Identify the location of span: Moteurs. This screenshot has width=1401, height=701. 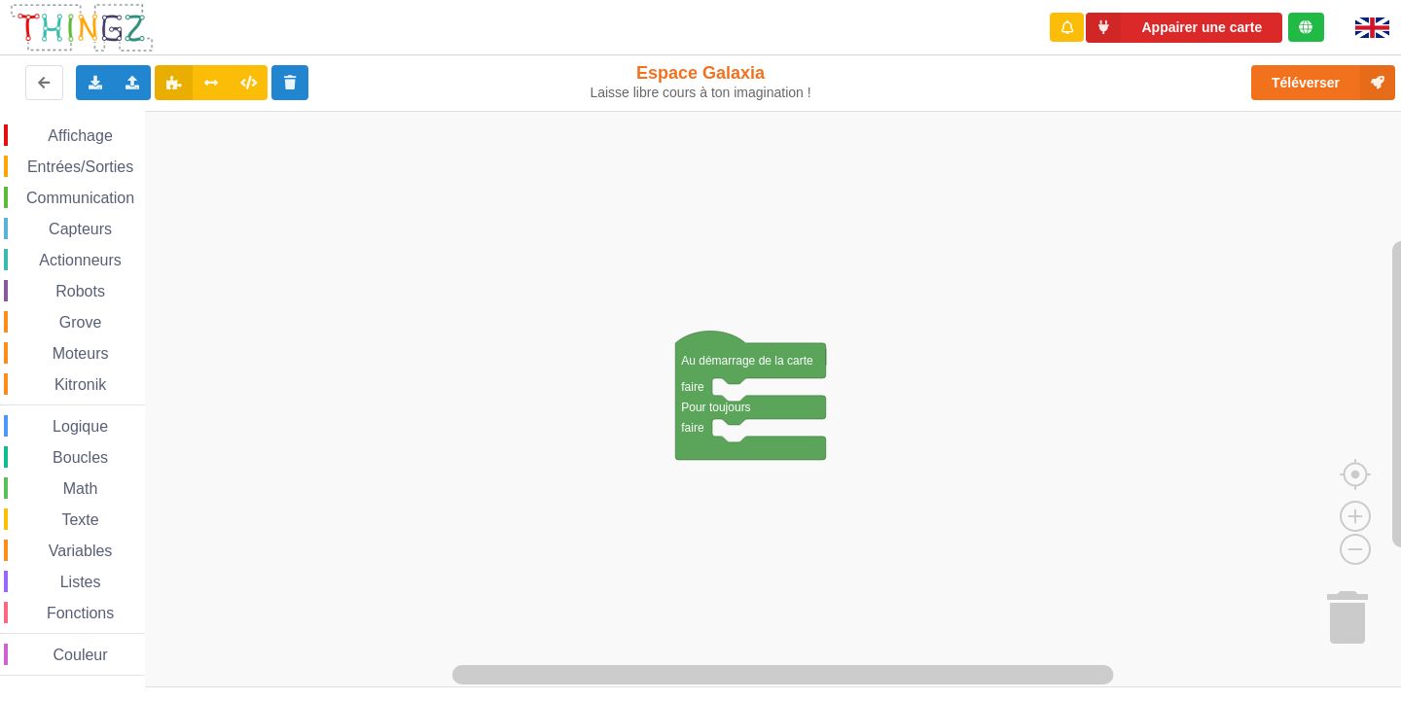
(81, 353).